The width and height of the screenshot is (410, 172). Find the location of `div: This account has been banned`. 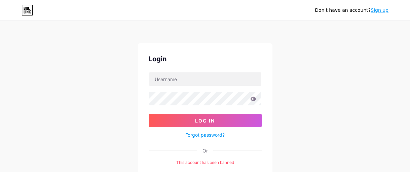

div: This account has been banned is located at coordinates (205, 162).